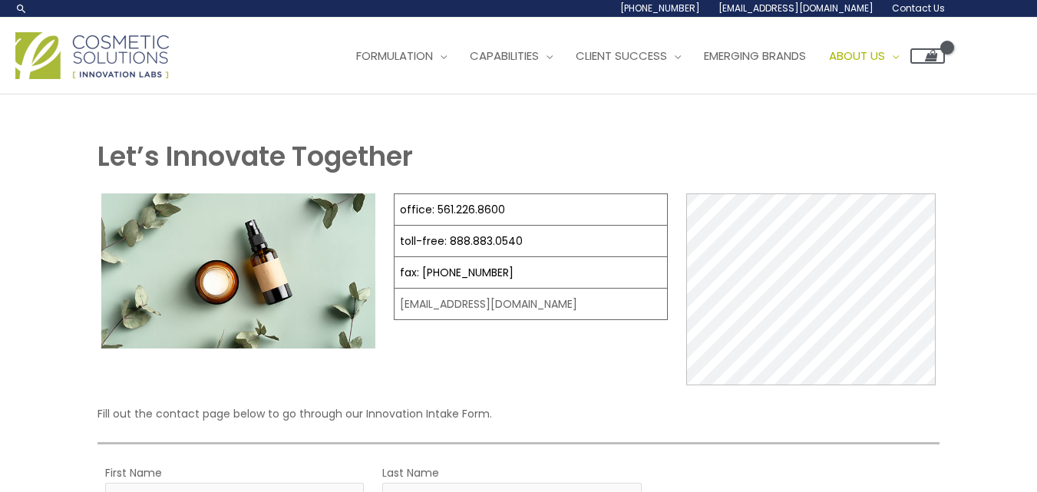 The image size is (1037, 492). What do you see at coordinates (504, 55) in the screenshot?
I see `span: Capabilities` at bounding box center [504, 55].